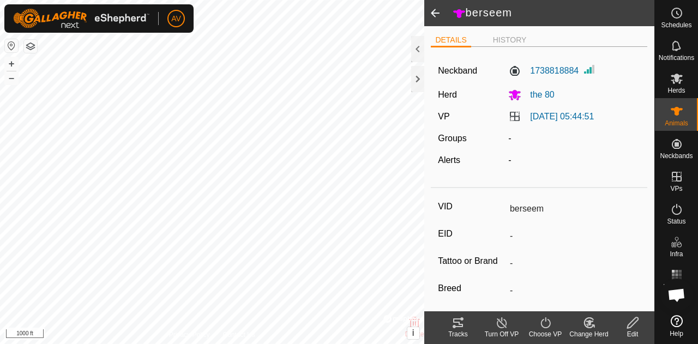 The height and width of the screenshot is (344, 698). I want to click on button: i, so click(414, 333).